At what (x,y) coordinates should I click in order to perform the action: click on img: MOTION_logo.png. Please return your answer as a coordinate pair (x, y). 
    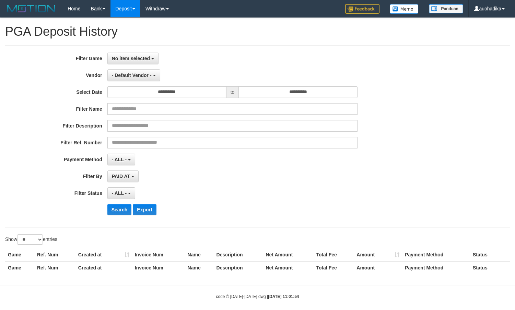
    Looking at the image, I should click on (31, 9).